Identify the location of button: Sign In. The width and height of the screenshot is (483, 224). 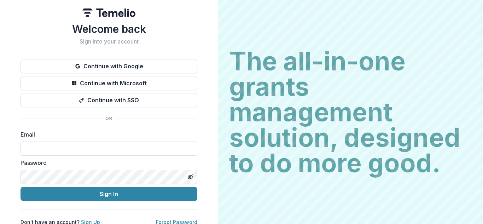
(109, 194).